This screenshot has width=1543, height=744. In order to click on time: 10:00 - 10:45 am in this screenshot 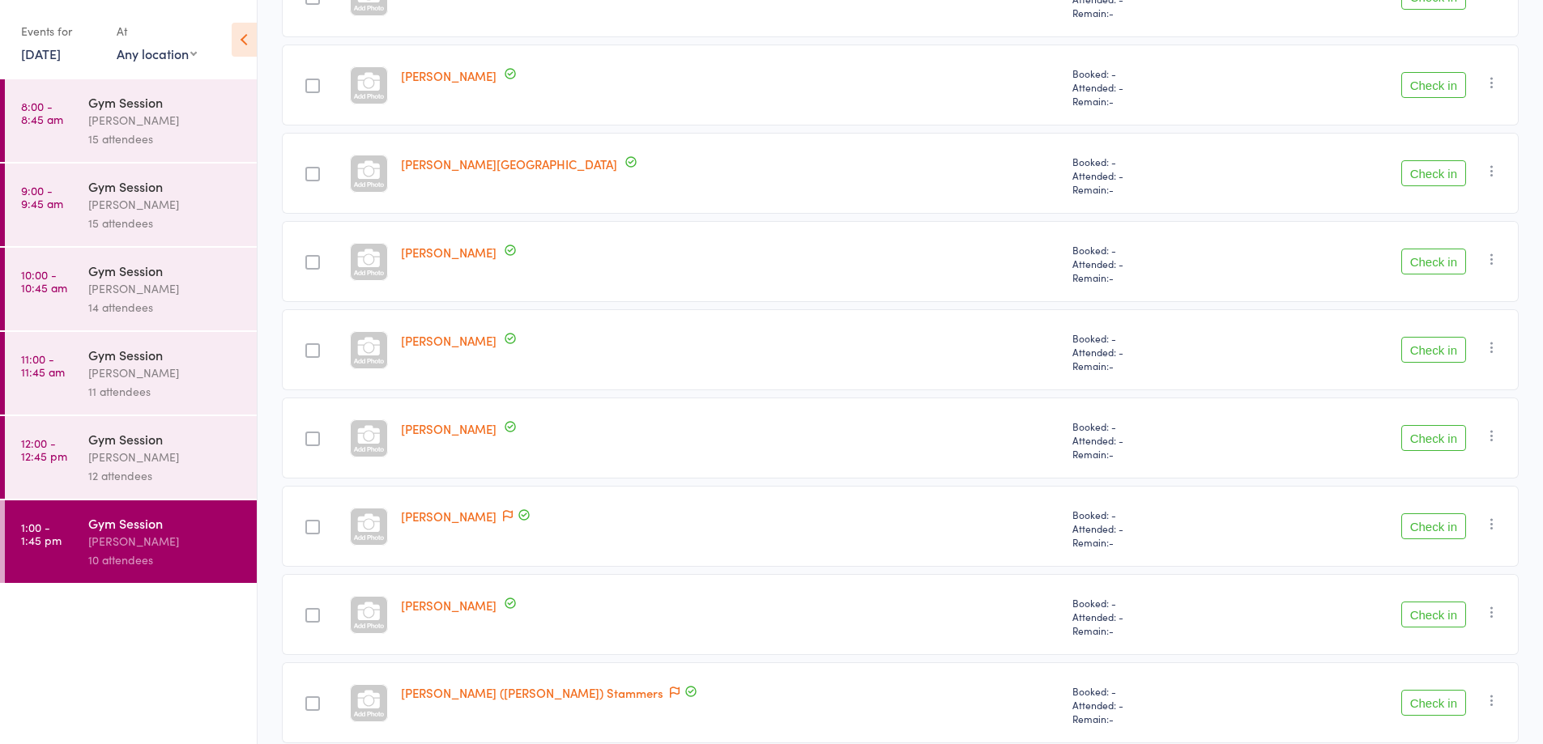, I will do `click(44, 281)`.